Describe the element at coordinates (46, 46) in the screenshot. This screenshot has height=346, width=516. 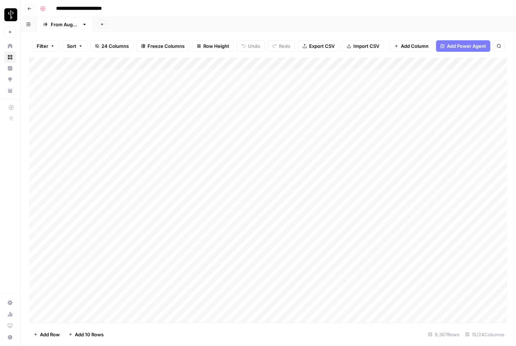
I see `button: Filter` at that location.